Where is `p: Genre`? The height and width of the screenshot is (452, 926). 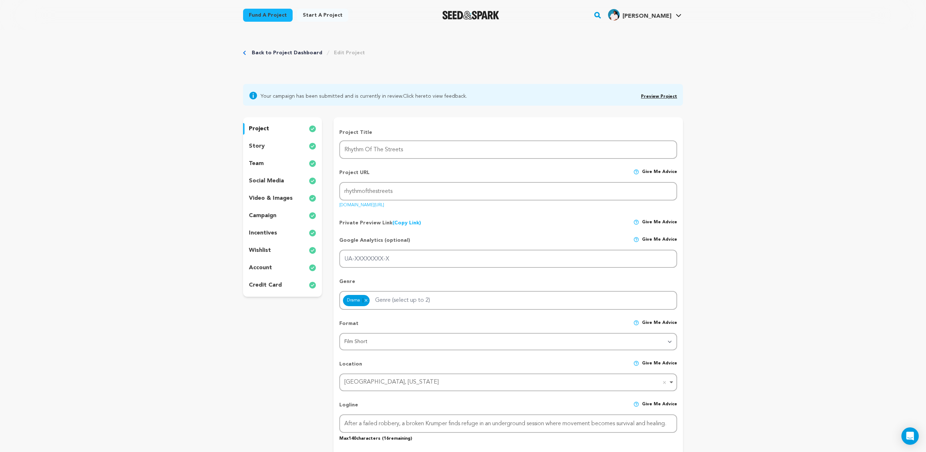
p: Genre is located at coordinates (508, 284).